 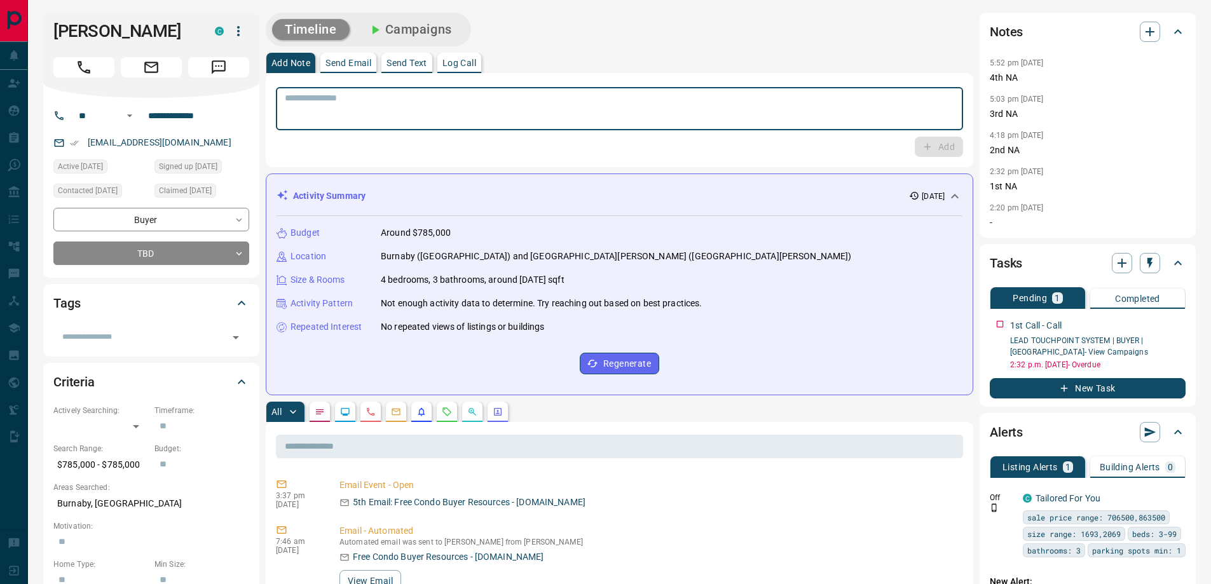 What do you see at coordinates (1030, 298) in the screenshot?
I see `p: Pending` at bounding box center [1030, 298].